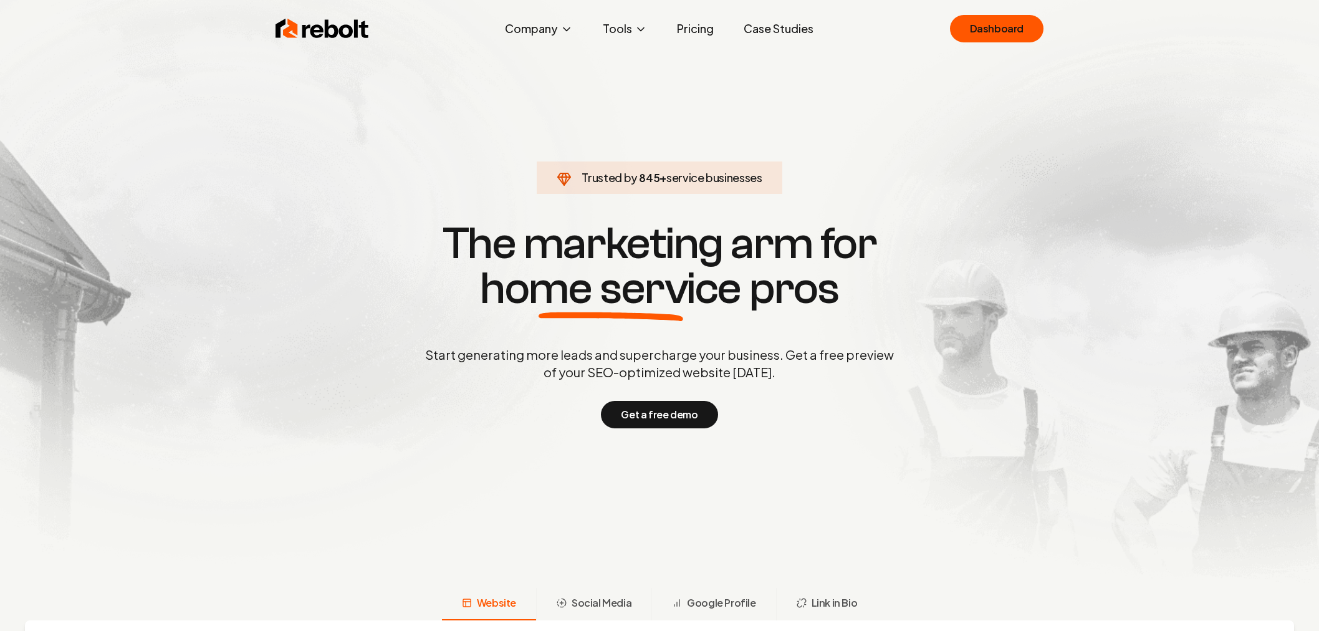 The width and height of the screenshot is (1319, 631). What do you see at coordinates (609, 177) in the screenshot?
I see `span: Trusted by` at bounding box center [609, 177].